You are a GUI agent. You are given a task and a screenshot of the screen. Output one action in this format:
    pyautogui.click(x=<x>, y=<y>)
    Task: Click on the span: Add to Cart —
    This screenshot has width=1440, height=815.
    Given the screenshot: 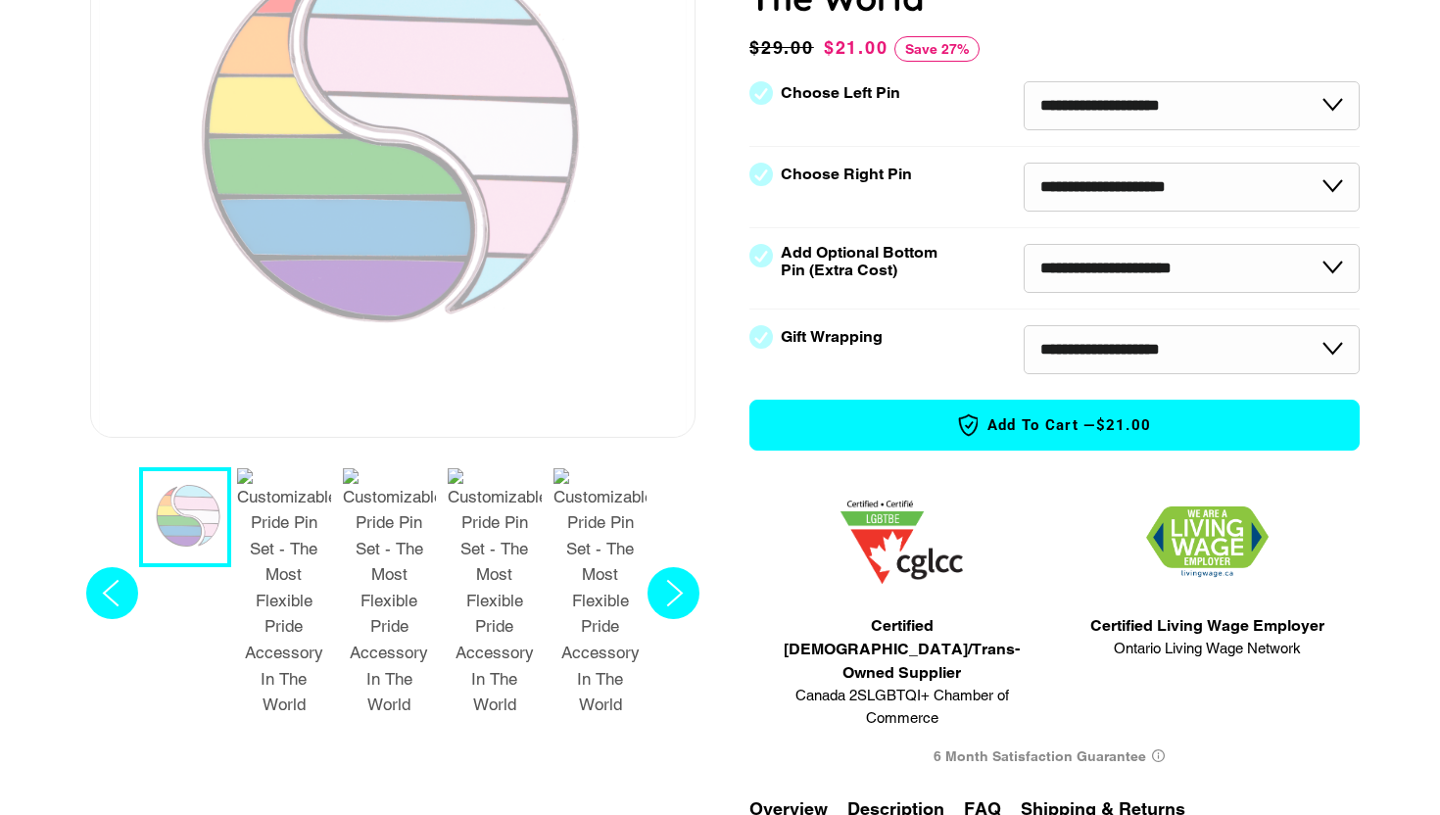 What is the action you would take?
    pyautogui.click(x=1054, y=425)
    